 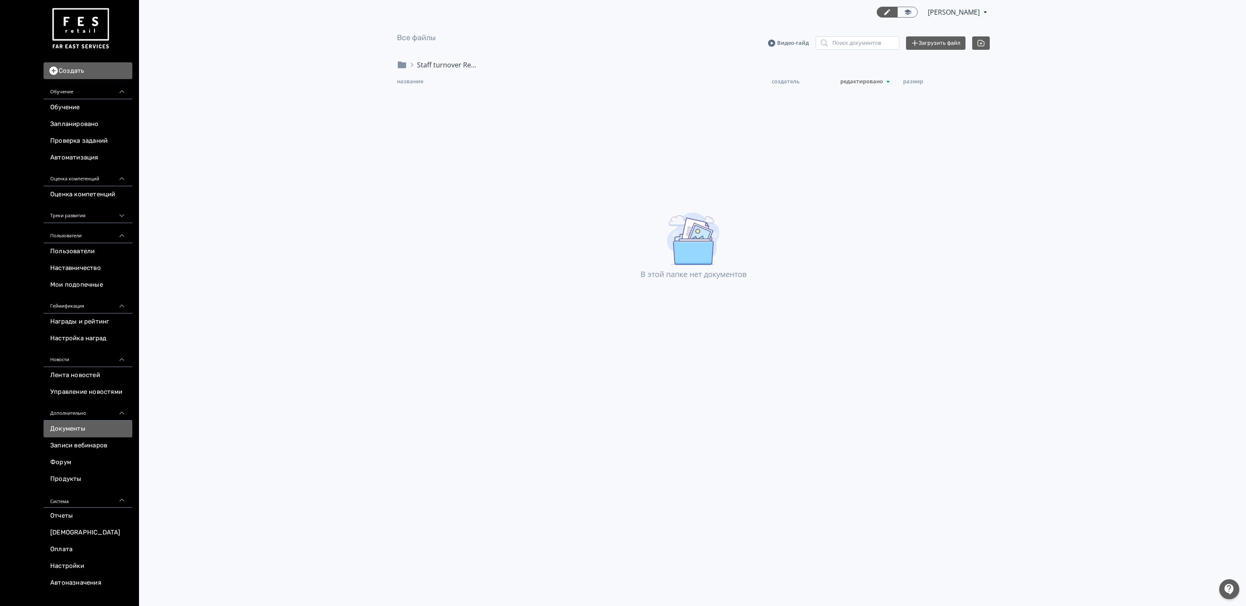 I want to click on div: Размер, so click(x=920, y=82).